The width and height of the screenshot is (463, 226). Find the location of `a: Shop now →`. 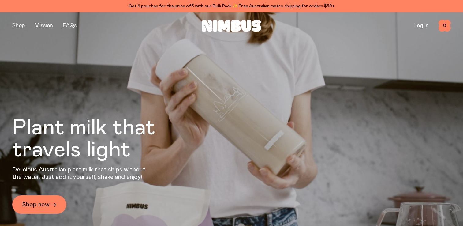

a: Shop now → is located at coordinates (39, 204).